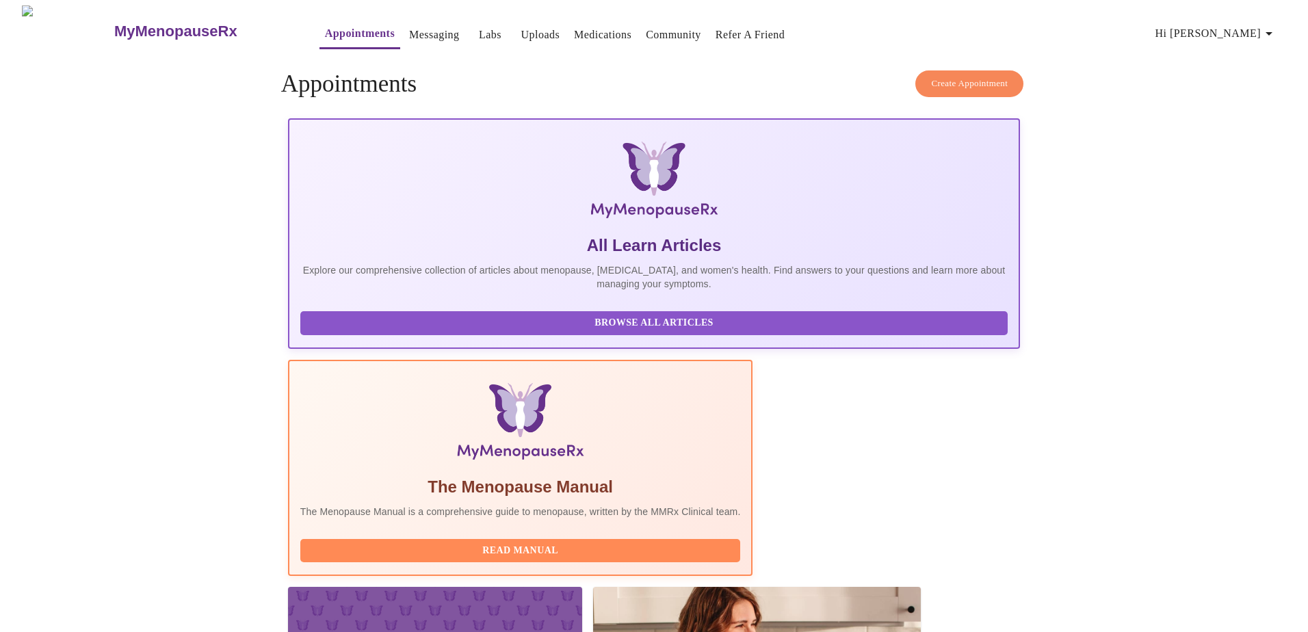 The height and width of the screenshot is (632, 1308). Describe the element at coordinates (490, 35) in the screenshot. I see `a: Labs` at that location.